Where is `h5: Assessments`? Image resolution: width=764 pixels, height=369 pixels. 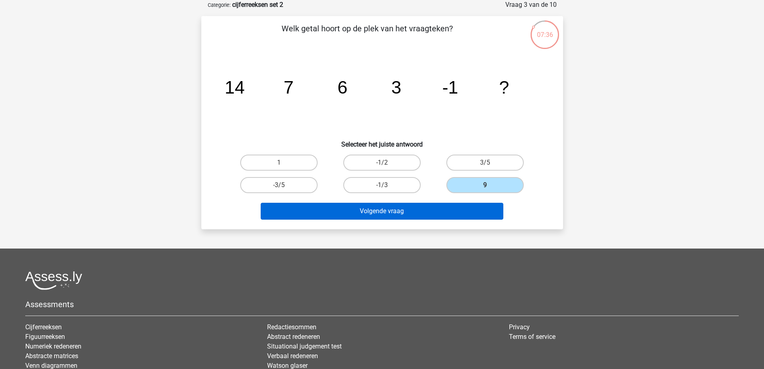 h5: Assessments is located at coordinates (382, 304).